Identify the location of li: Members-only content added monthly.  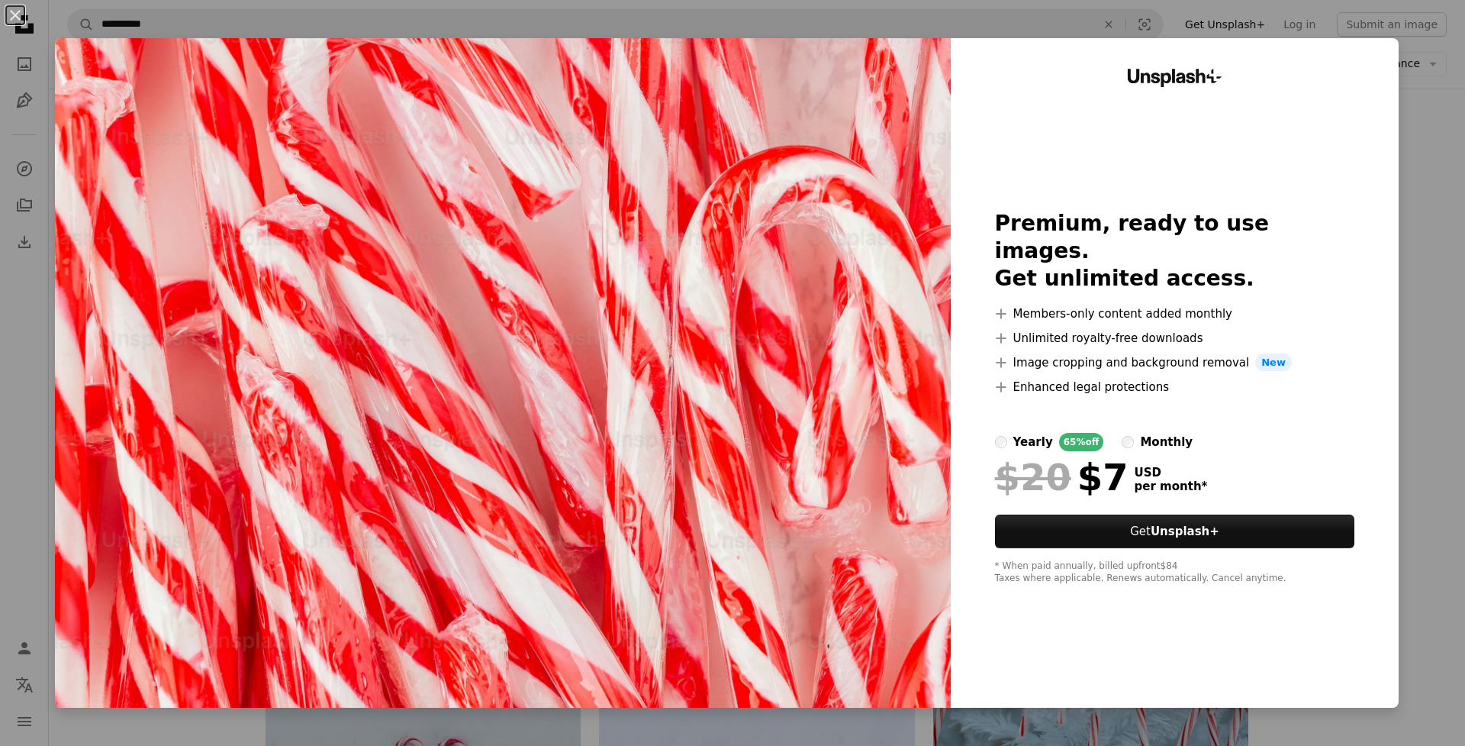
(1175, 314).